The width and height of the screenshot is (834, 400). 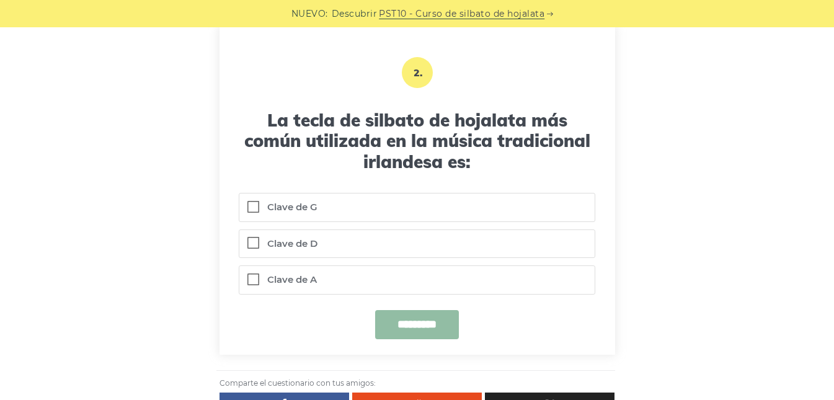 What do you see at coordinates (355, 14) in the screenshot?
I see `font: Descubrir` at bounding box center [355, 14].